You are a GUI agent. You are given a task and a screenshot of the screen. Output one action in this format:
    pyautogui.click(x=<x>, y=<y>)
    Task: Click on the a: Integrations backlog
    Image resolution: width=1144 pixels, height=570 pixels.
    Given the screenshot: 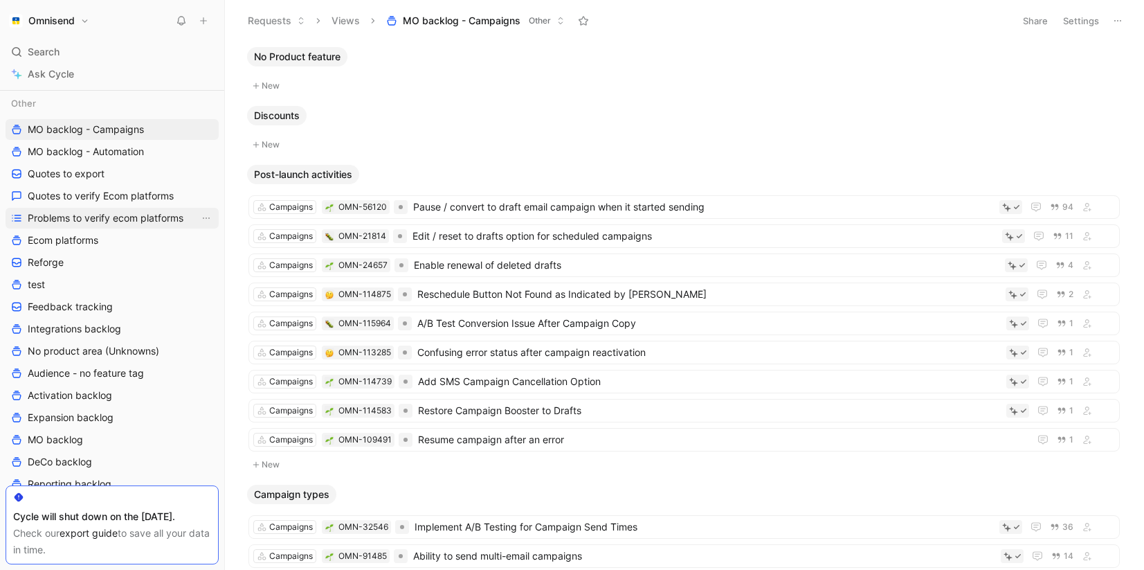 What is the action you would take?
    pyautogui.click(x=112, y=329)
    